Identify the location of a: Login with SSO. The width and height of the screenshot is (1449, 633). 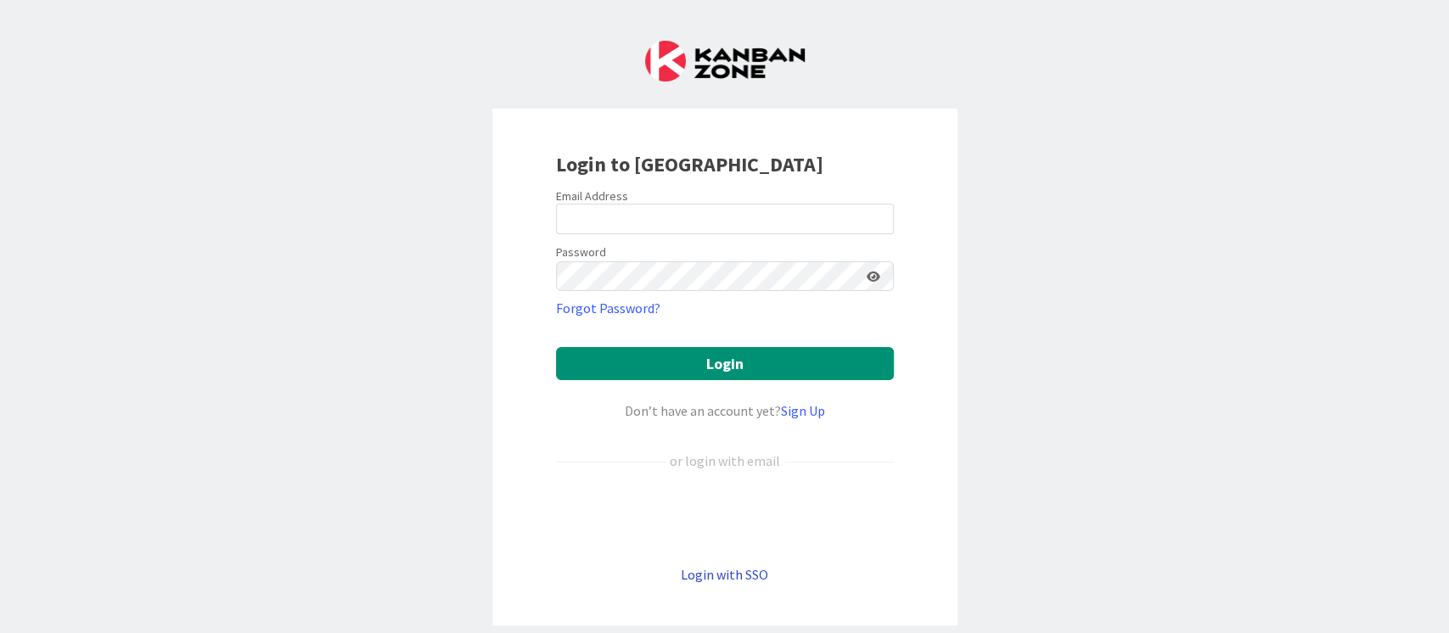
(724, 575).